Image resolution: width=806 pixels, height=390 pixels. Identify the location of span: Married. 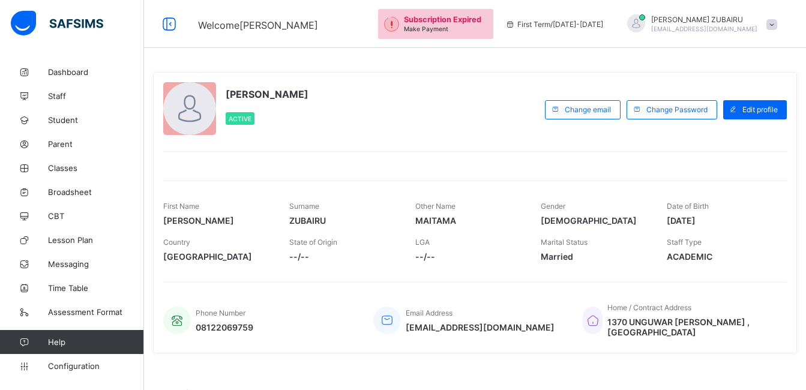
(595, 256).